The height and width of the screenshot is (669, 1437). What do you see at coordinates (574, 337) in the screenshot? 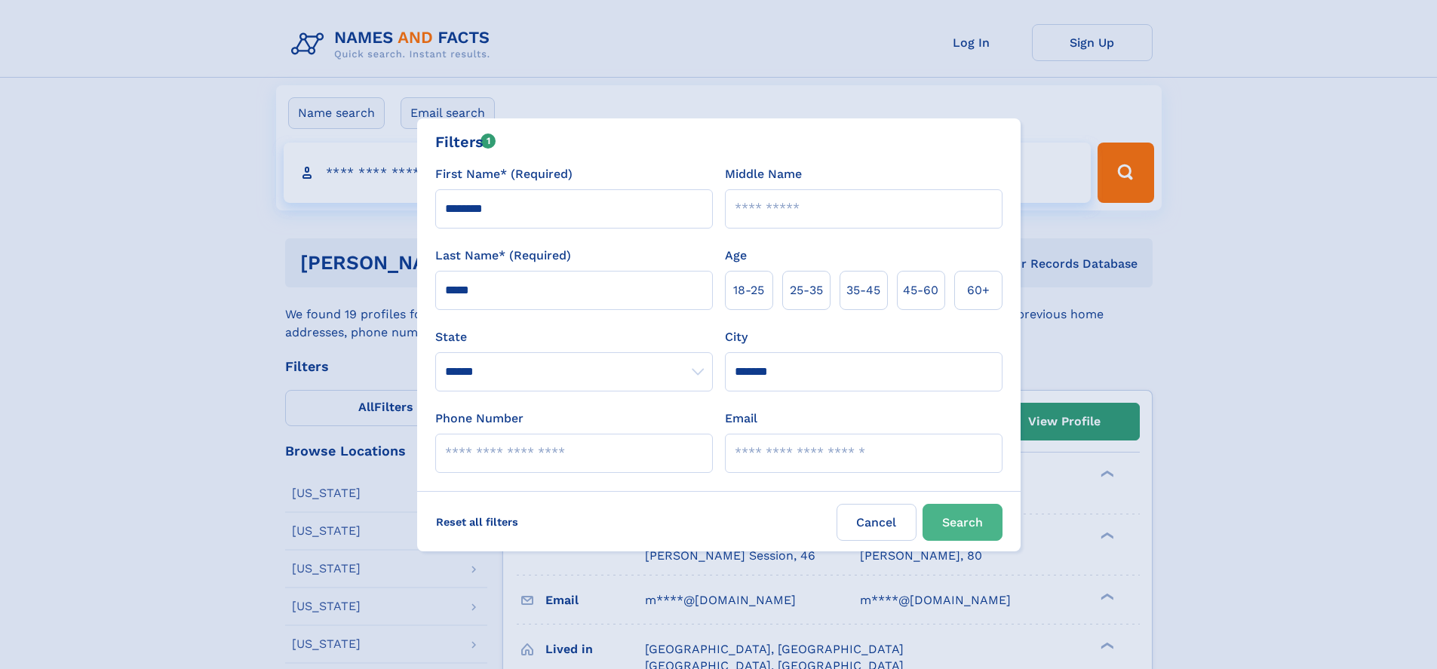
I see `label: State` at bounding box center [574, 337].